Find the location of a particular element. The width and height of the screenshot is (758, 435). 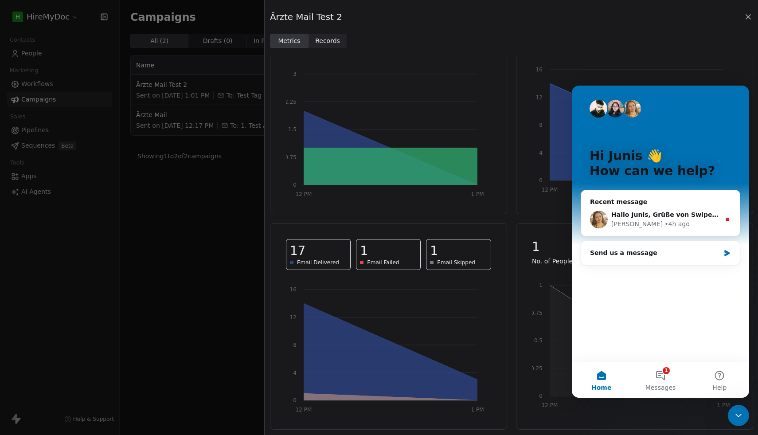

button: Help is located at coordinates (148, 294).